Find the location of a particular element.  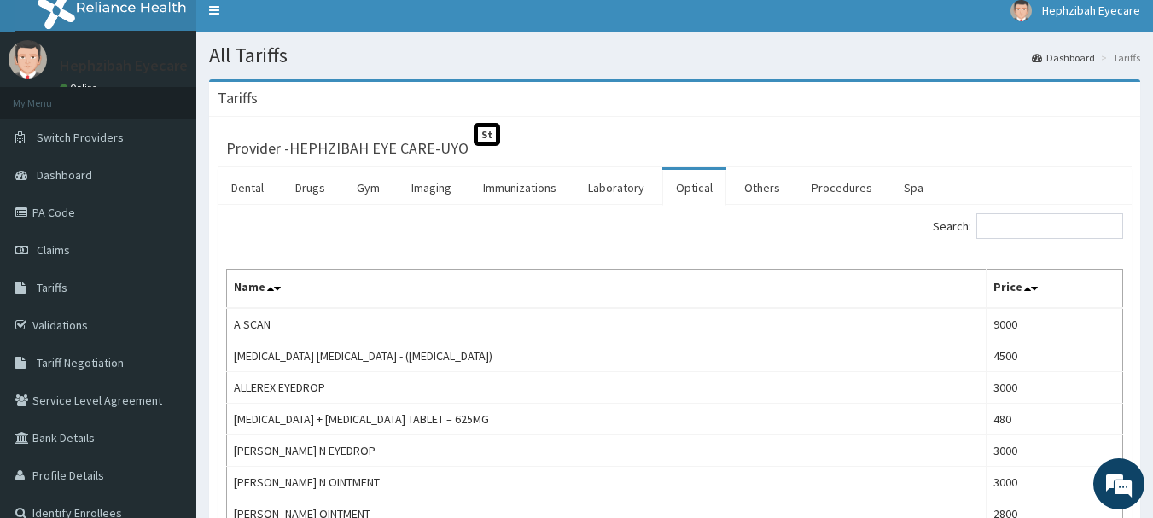

span: Tariff Negotiation is located at coordinates (80, 363).